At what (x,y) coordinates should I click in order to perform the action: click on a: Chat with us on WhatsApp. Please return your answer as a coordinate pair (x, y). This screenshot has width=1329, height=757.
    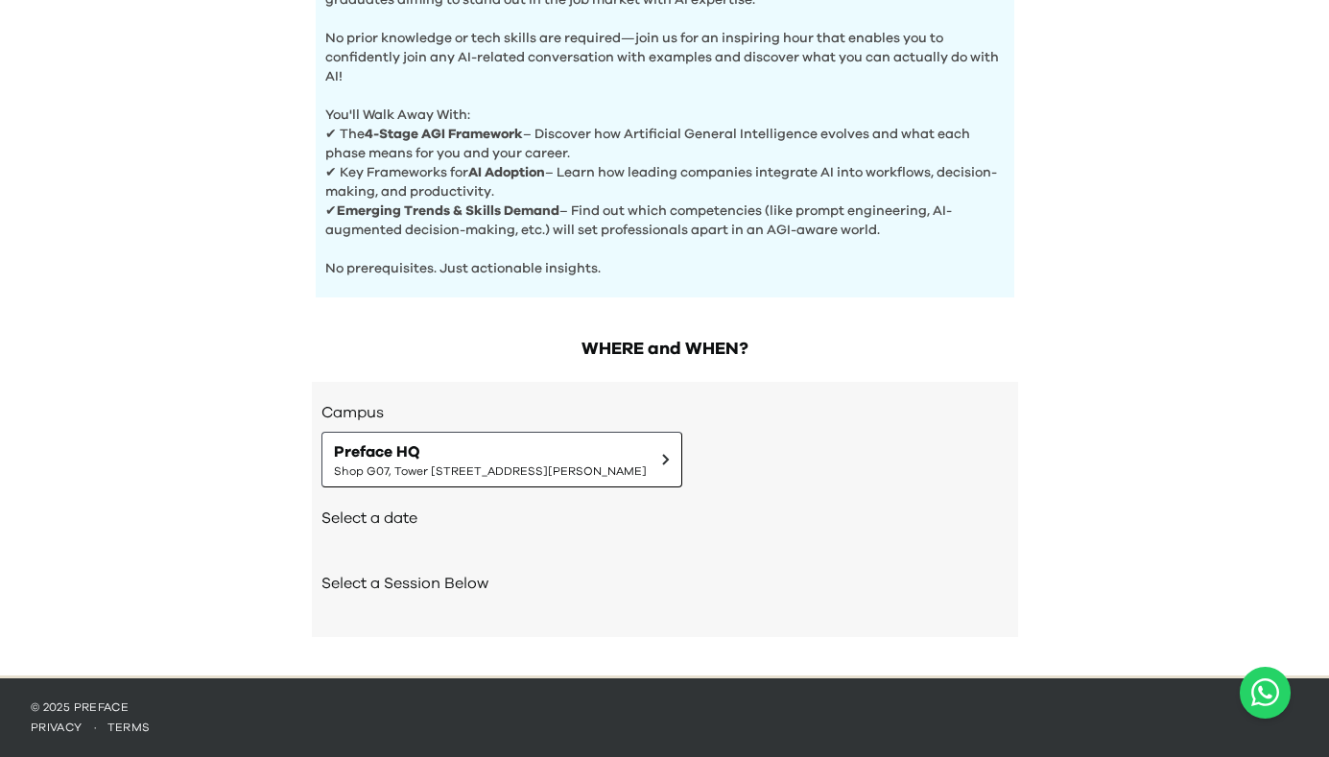
    Looking at the image, I should click on (1265, 693).